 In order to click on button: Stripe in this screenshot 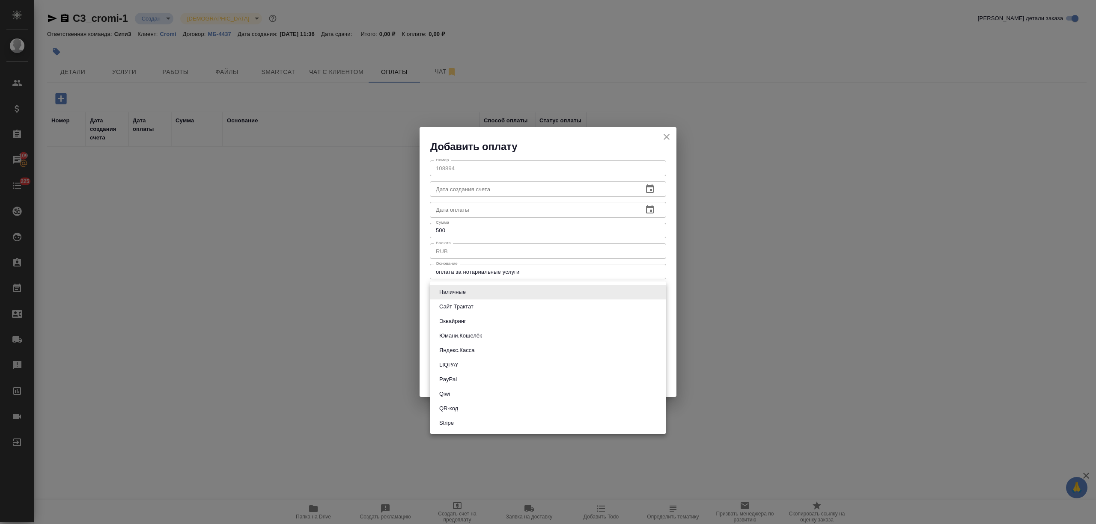, I will do `click(447, 423)`.